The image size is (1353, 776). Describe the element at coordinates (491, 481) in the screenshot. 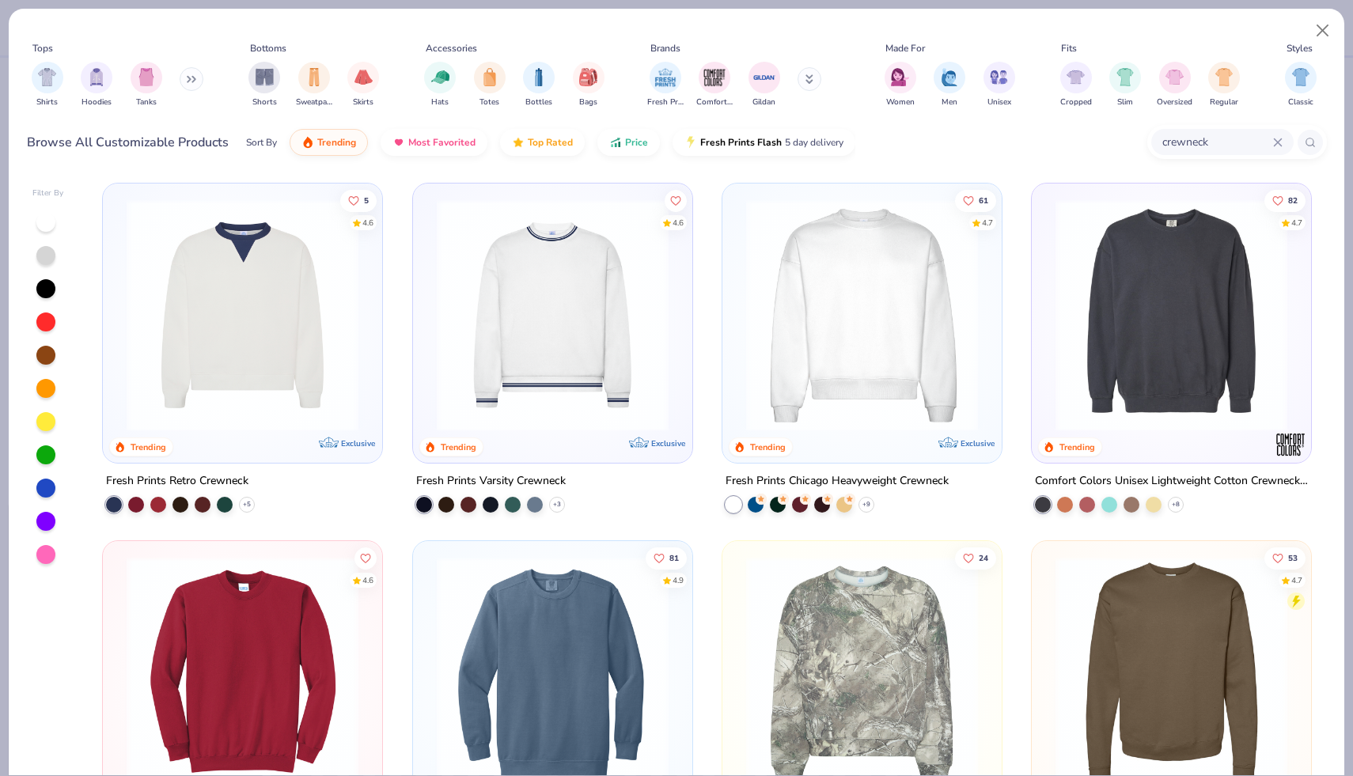

I see `div: Fresh Prints Varsity Crewneck` at that location.